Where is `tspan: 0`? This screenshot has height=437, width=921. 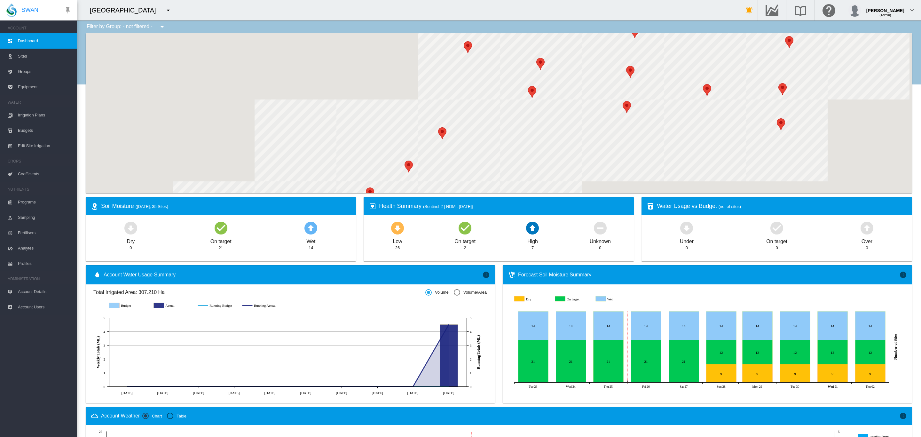
tspan: 0 is located at coordinates (105, 387).